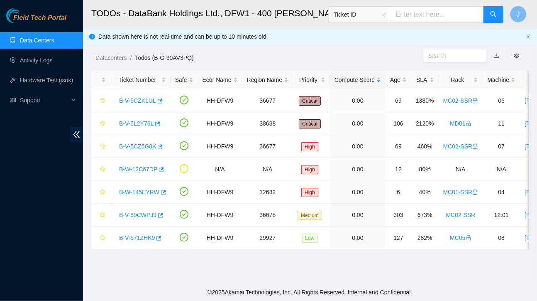 This screenshot has width=537, height=301. What do you see at coordinates (137, 237) in the screenshot?
I see `a: B-V-571ZHK9` at bounding box center [137, 237].